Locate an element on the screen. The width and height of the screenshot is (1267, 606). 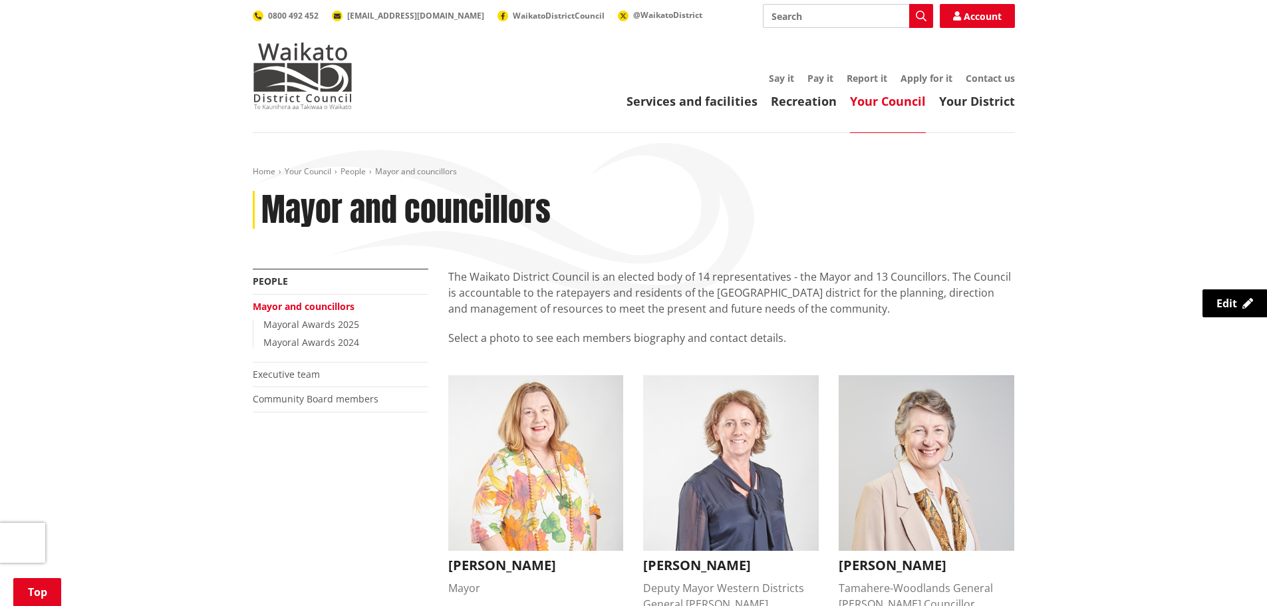
a: Home is located at coordinates (264, 171).